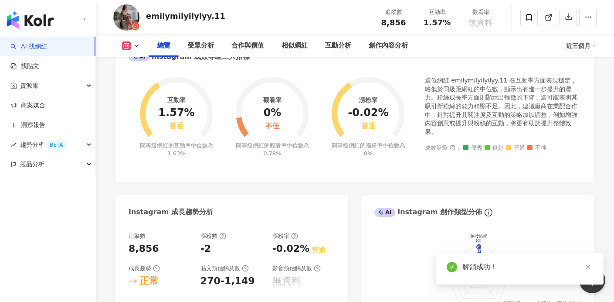  Describe the element at coordinates (28, 125) in the screenshot. I see `a: 洞察報告` at that location.